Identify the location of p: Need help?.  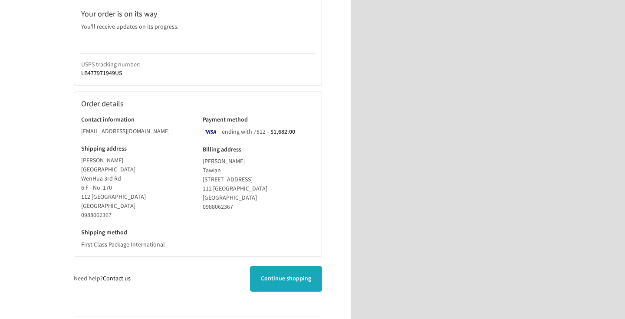
(102, 279).